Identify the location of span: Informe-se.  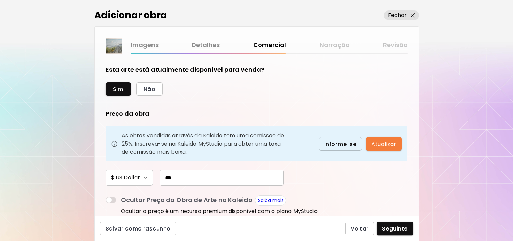
(340, 144).